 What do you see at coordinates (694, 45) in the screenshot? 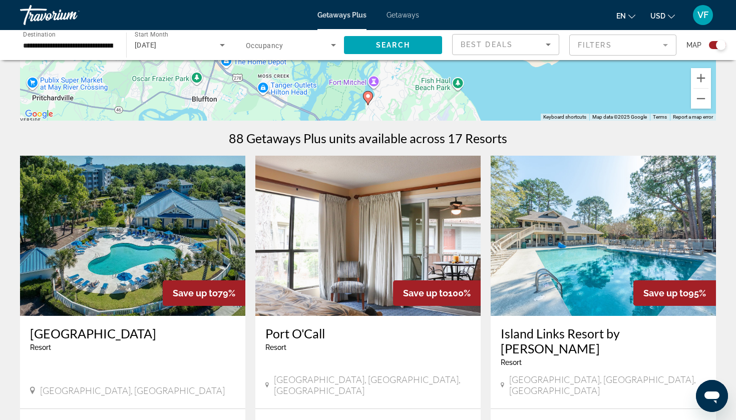
I see `span: Map` at bounding box center [694, 45].